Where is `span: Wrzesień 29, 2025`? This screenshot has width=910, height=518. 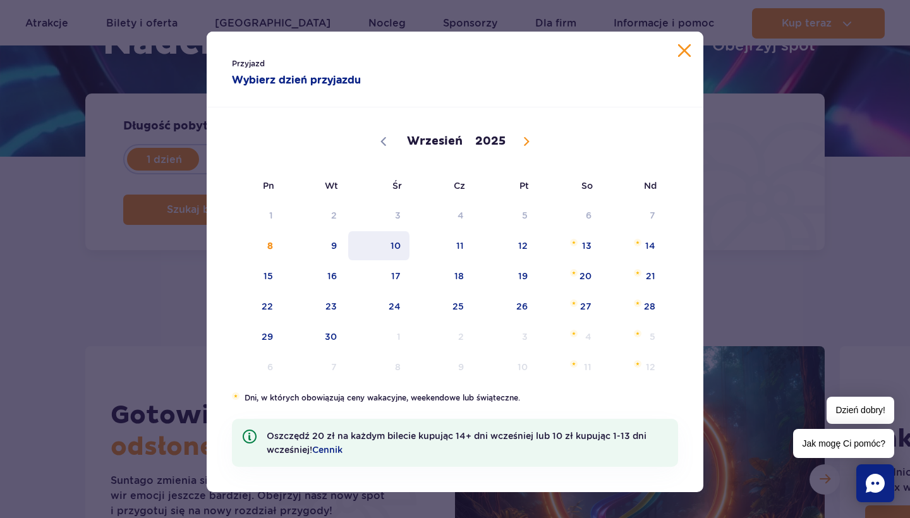
span: Wrzesień 29, 2025 is located at coordinates (251, 337).